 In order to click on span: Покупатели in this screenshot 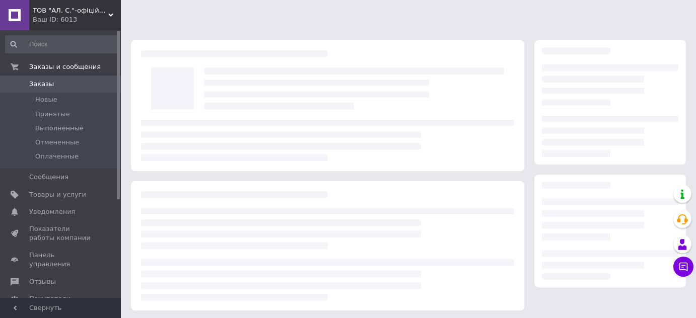, I will do `click(50, 299)`.